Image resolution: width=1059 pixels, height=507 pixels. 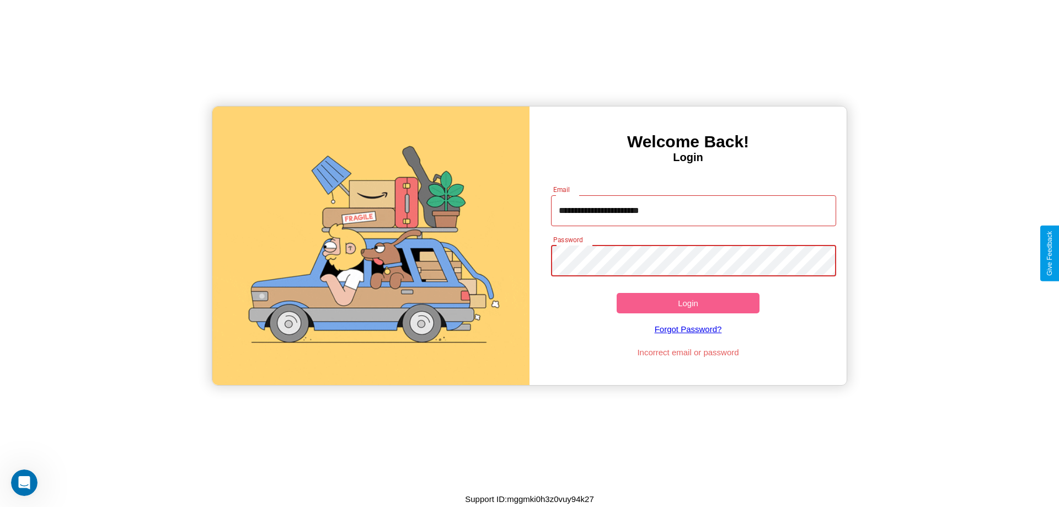 What do you see at coordinates (688, 329) in the screenshot?
I see `a: Forgot Password?` at bounding box center [688, 329].